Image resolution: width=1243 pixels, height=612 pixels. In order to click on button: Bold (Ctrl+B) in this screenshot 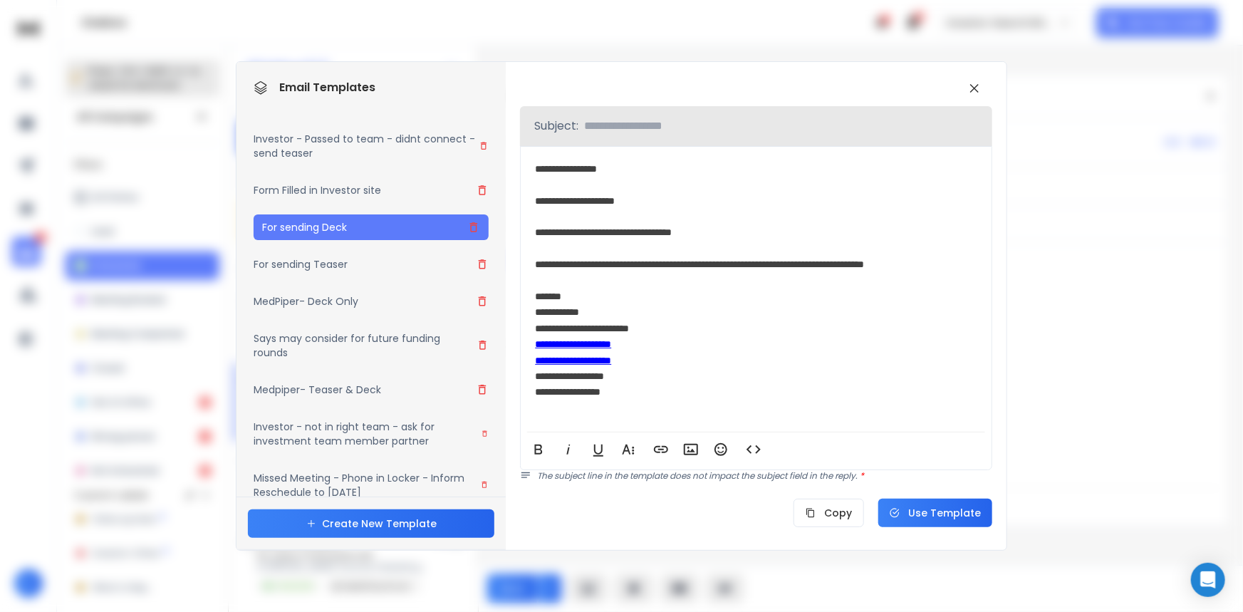, I will do `click(538, 449)`.